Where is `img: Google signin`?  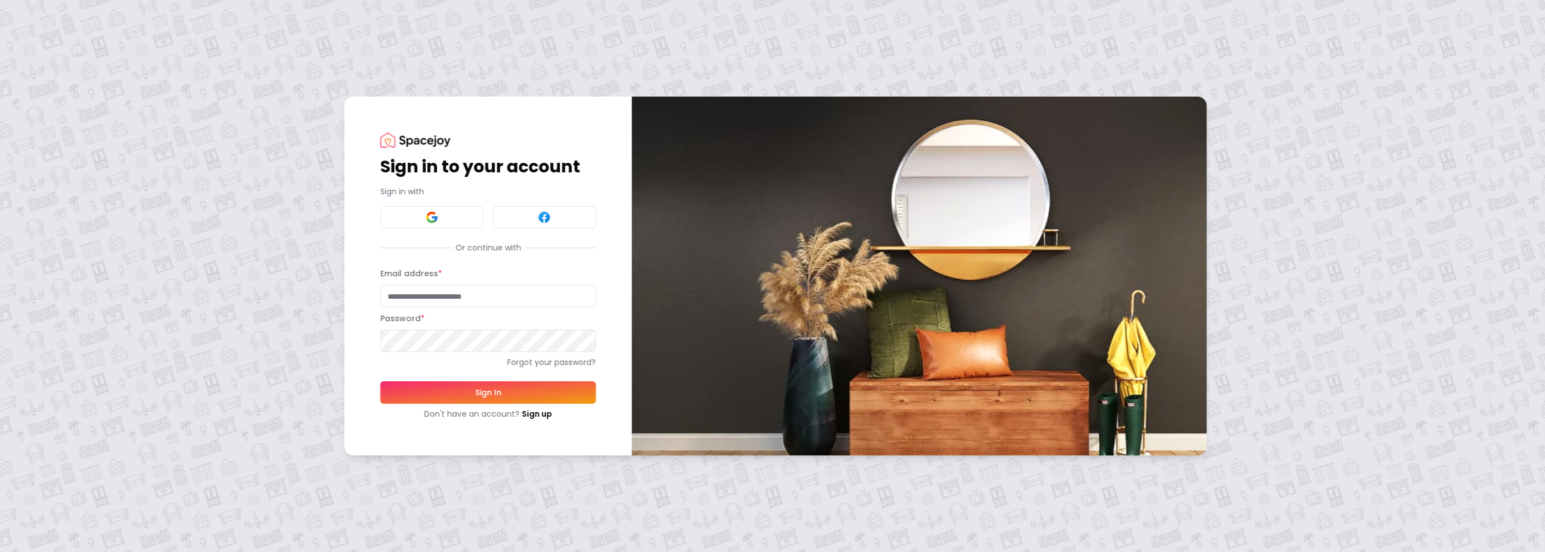
img: Google signin is located at coordinates (432, 217).